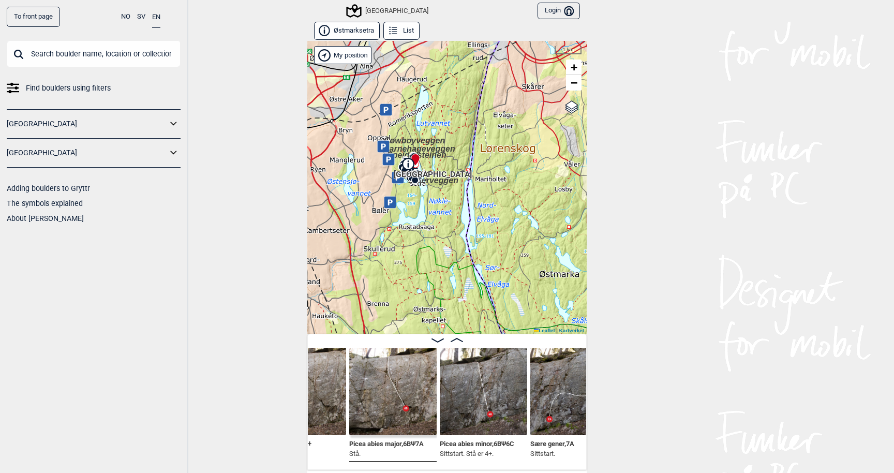 Image resolution: width=894 pixels, height=473 pixels. I want to click on span: Sære gener , 7A, so click(552, 442).